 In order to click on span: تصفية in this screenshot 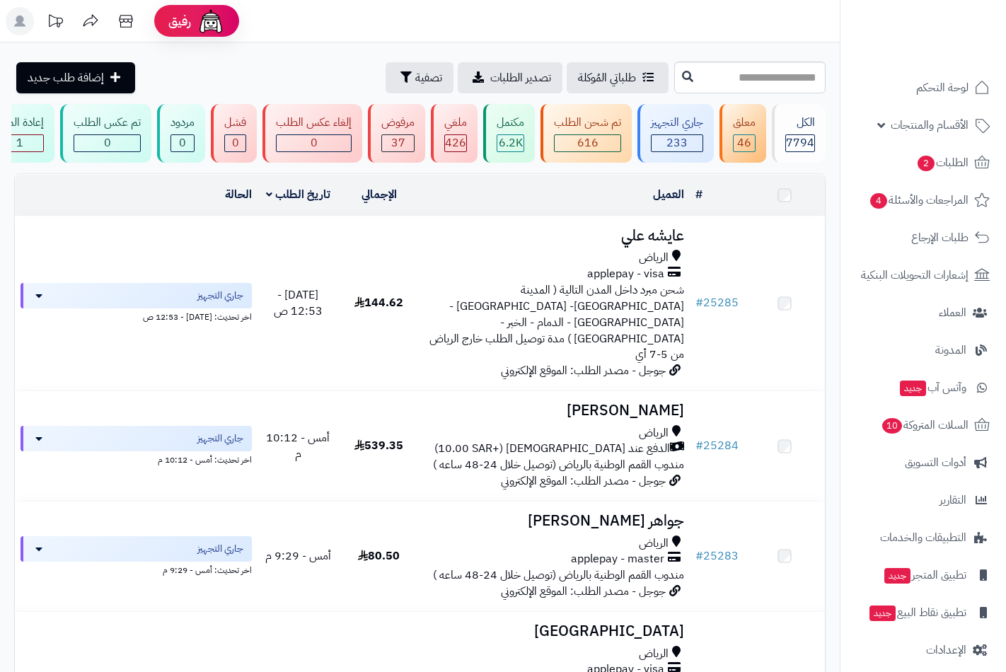, I will do `click(429, 78)`.